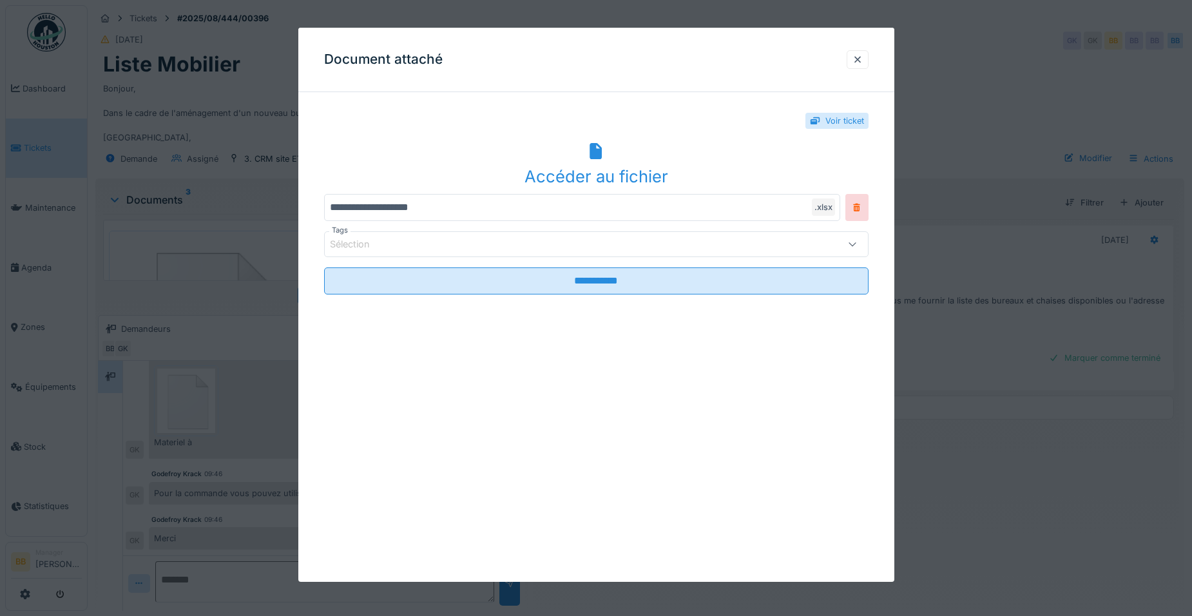  I want to click on div: Accéder au fichier, so click(596, 177).